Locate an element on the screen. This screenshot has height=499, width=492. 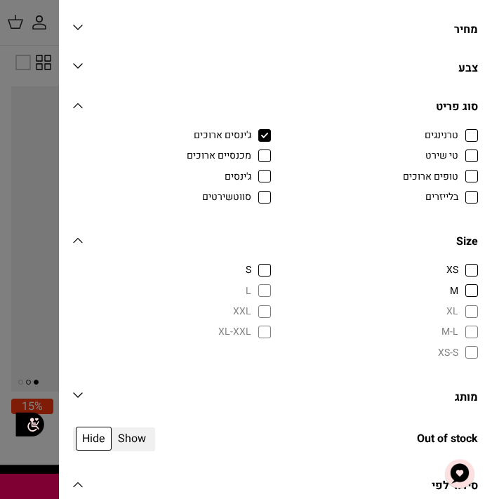
span: M-L is located at coordinates (450, 332).